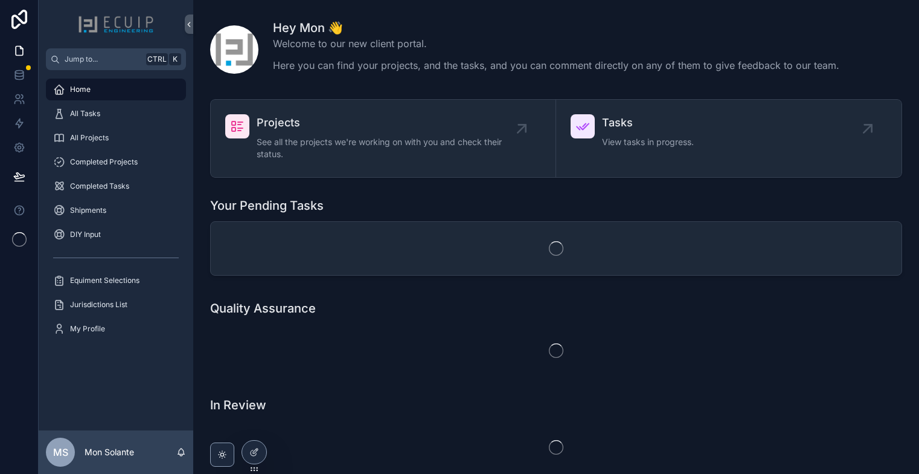 The width and height of the screenshot is (919, 474). I want to click on a: My Profile, so click(116, 329).